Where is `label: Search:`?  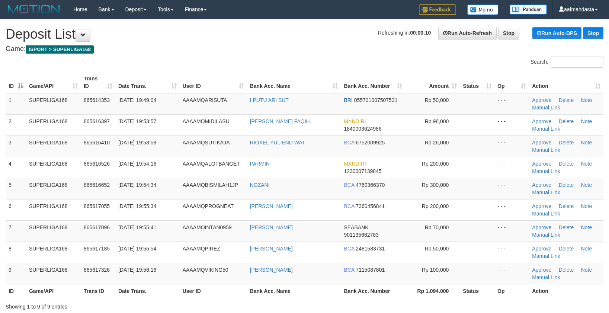 label: Search: is located at coordinates (567, 62).